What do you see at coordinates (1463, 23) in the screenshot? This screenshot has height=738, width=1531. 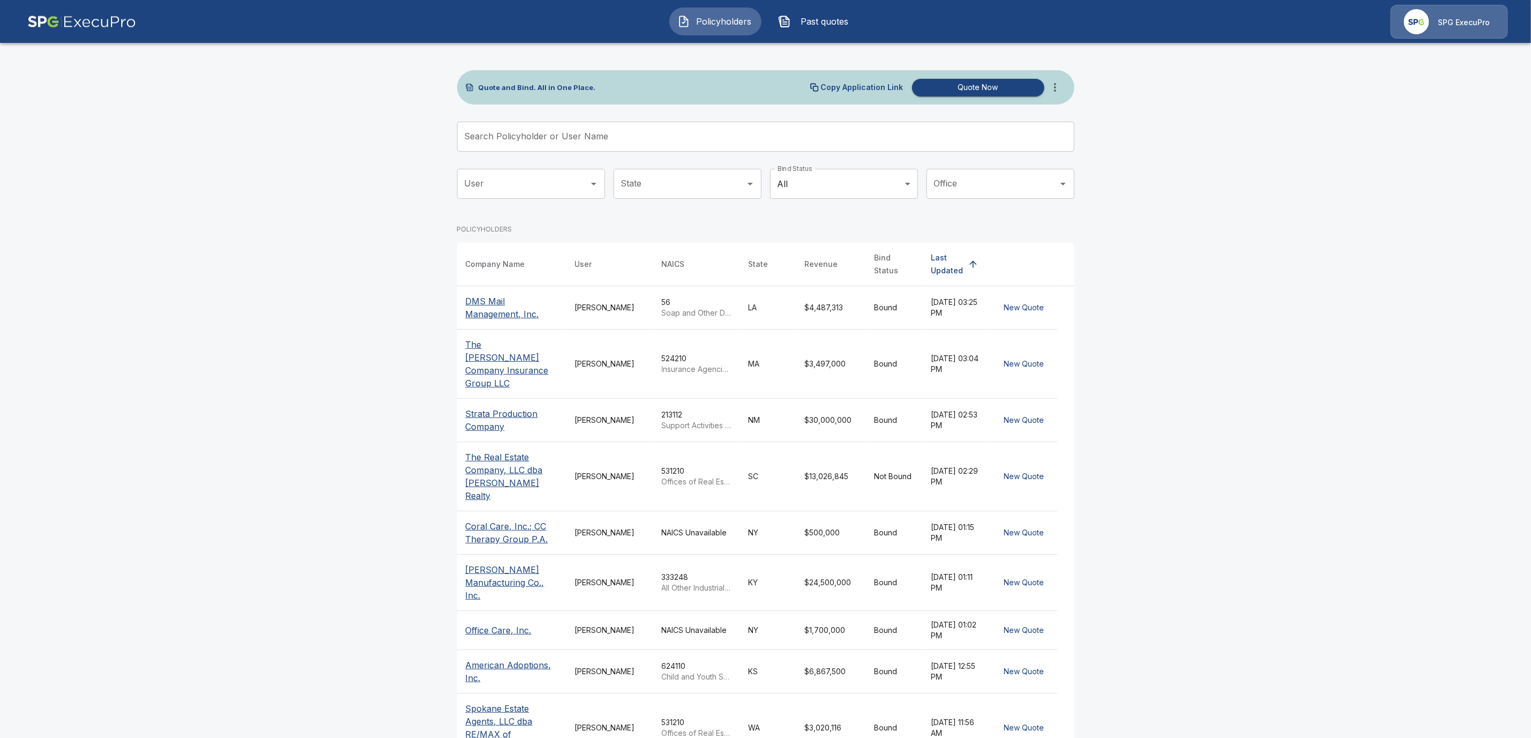 I see `p: SPG ExecuPro` at bounding box center [1463, 23].